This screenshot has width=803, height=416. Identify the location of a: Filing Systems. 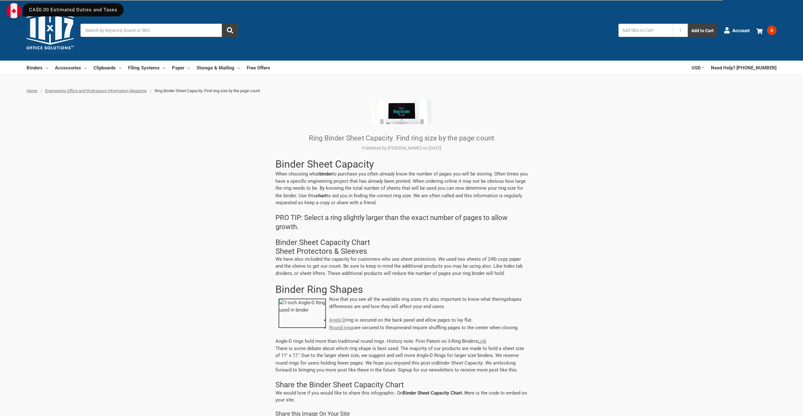
(147, 68).